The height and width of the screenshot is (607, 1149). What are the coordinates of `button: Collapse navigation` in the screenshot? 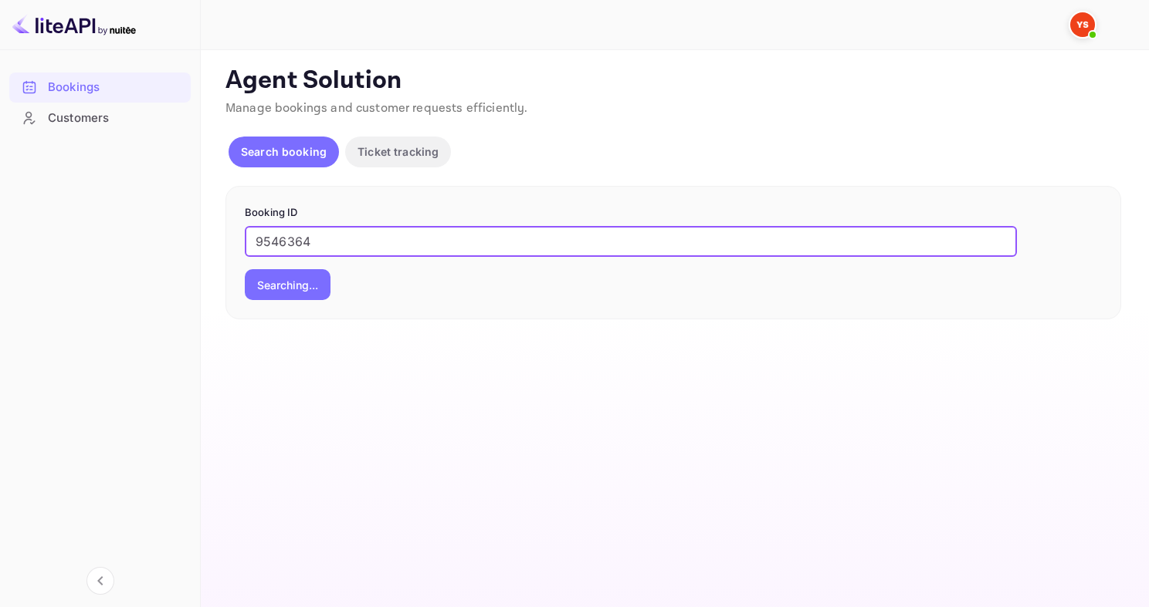 It's located at (100, 581).